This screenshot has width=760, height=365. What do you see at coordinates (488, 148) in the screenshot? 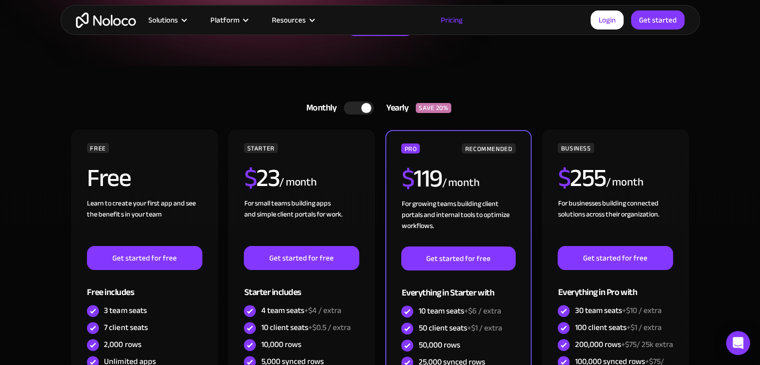
I see `div: RECOMMENDED` at bounding box center [488, 148].